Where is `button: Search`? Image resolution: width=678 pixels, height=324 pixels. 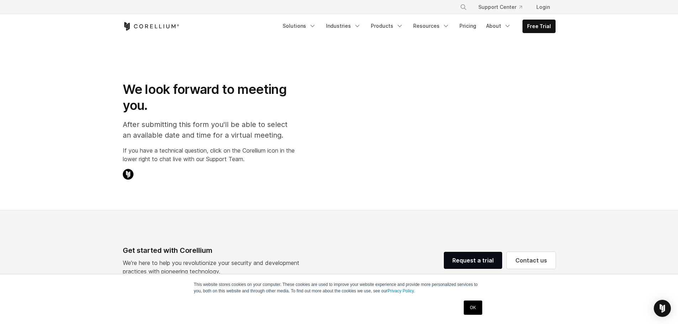 button: Search is located at coordinates (464, 7).